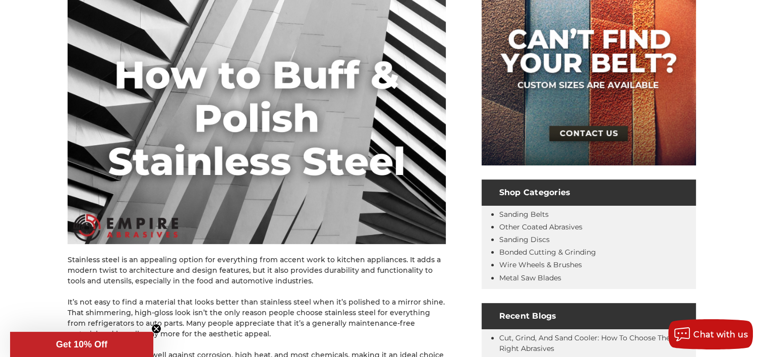 The height and width of the screenshot is (357, 763). What do you see at coordinates (589, 316) in the screenshot?
I see `h4: Recent Blogs` at bounding box center [589, 316].